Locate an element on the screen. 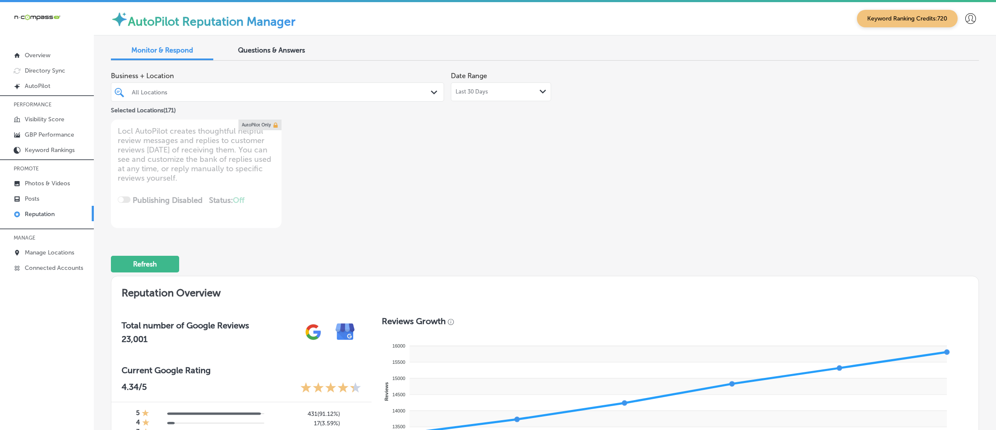  span: Last 30 Days is located at coordinates (472, 92).